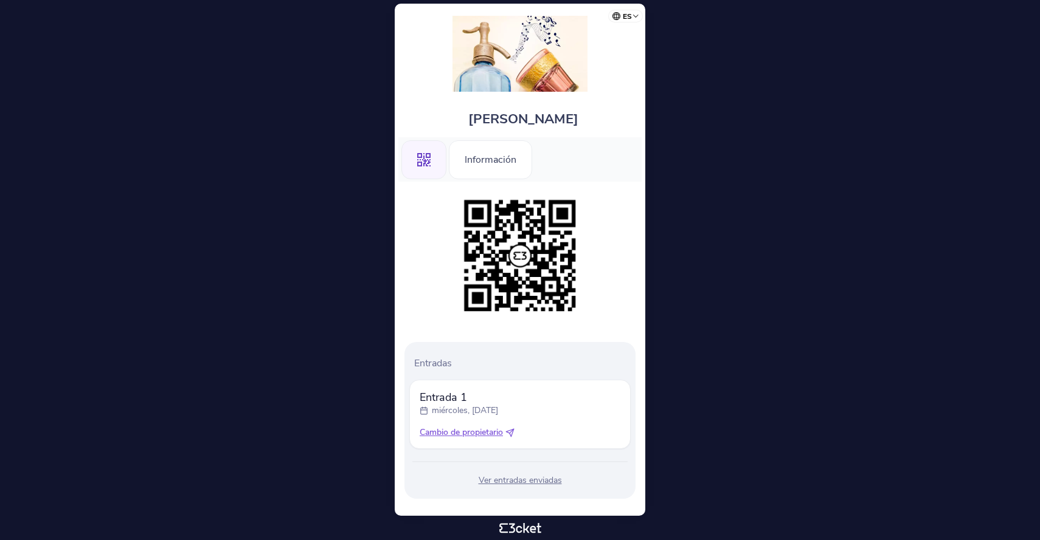 This screenshot has width=1040, height=540. What do you see at coordinates (520, 53) in the screenshot?
I see `img: DEMO Formulario` at bounding box center [520, 53].